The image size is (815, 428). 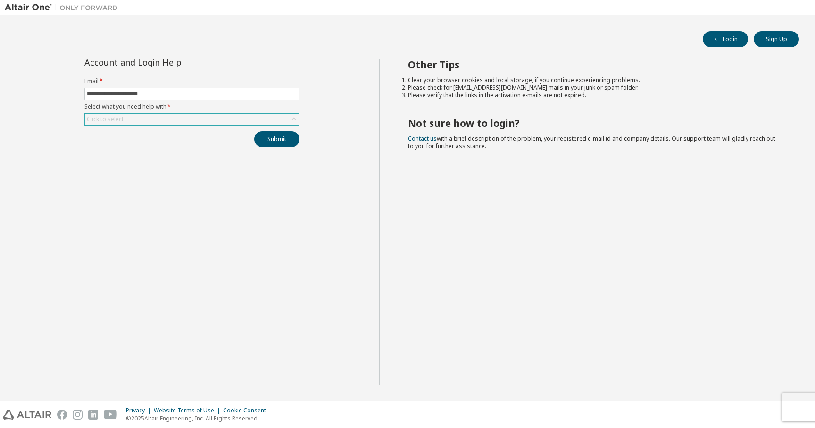 What do you see at coordinates (595, 80) in the screenshot?
I see `li: Clear your browser cookies and local storage, if you continue experiencing problems.` at bounding box center [595, 80].